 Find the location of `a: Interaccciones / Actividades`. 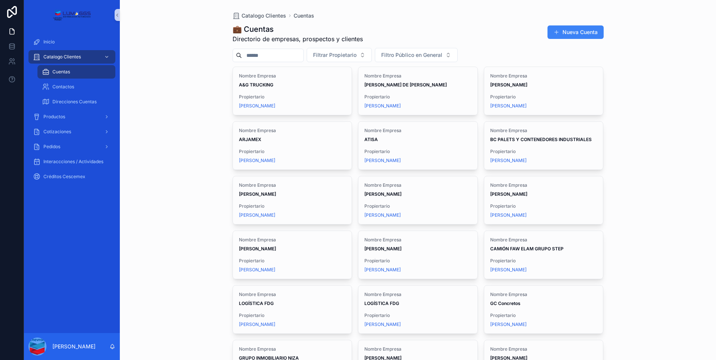

a: Interaccciones / Actividades is located at coordinates (72, 162).